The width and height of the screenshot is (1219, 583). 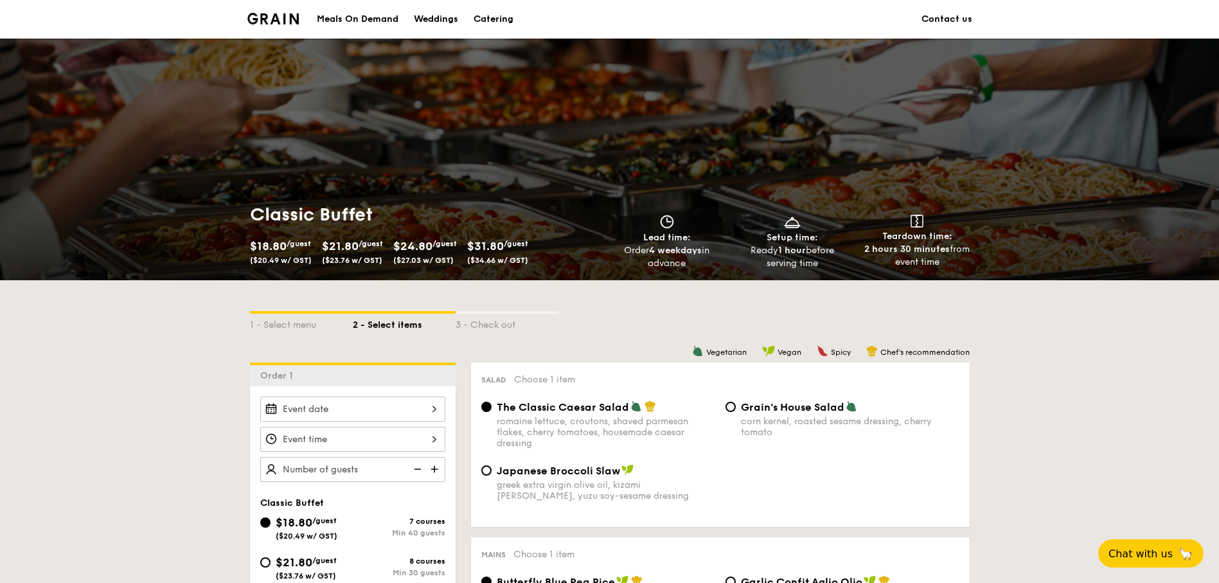 What do you see at coordinates (726, 352) in the screenshot?
I see `span: Vegetarian` at bounding box center [726, 352].